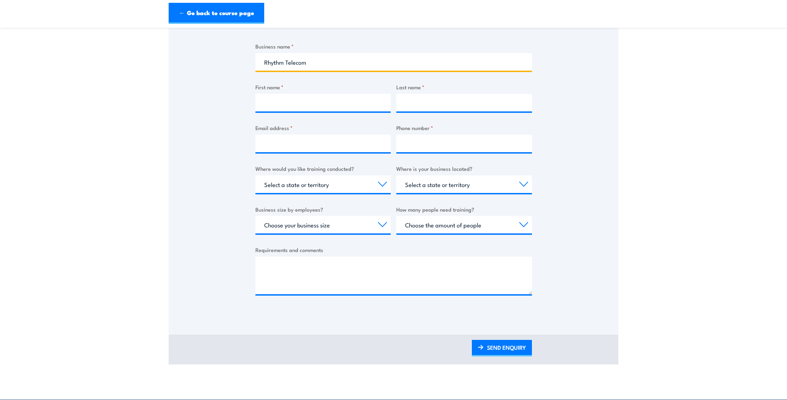 Image resolution: width=787 pixels, height=400 pixels. What do you see at coordinates (323, 128) in the screenshot?
I see `label: Email address` at bounding box center [323, 128].